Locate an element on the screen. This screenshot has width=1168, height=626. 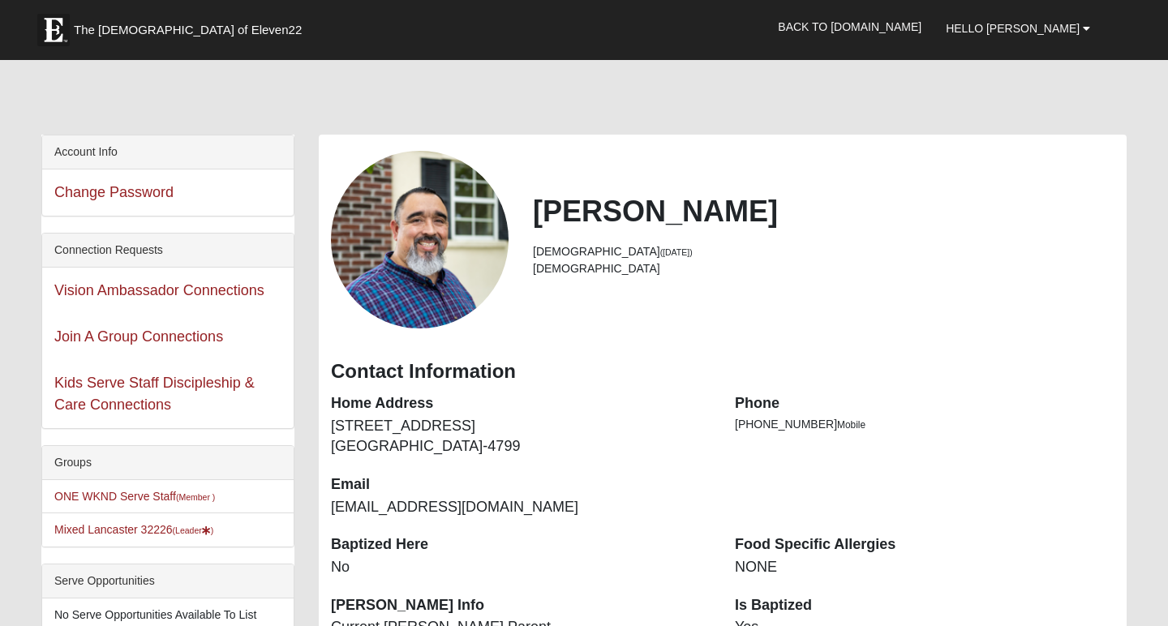
img: Eleven22 logo is located at coordinates (54, 30).